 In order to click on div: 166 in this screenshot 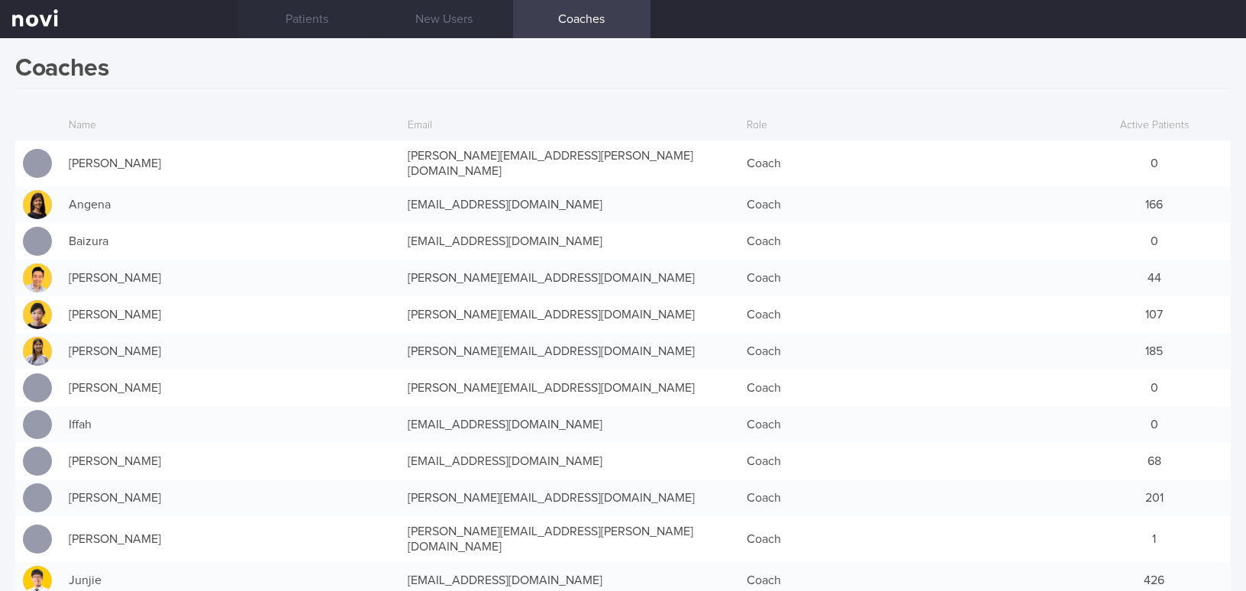, I will do `click(1155, 205)`.